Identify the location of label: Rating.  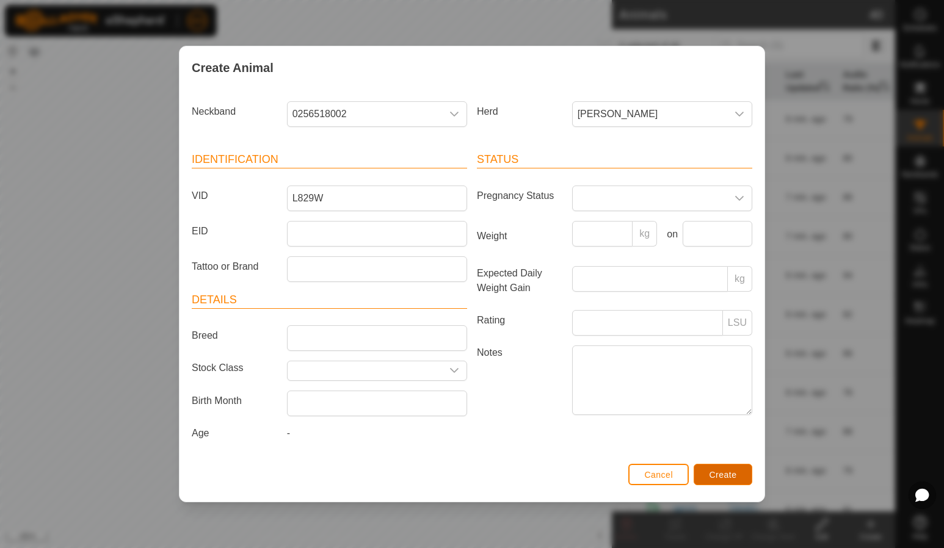
(519, 320).